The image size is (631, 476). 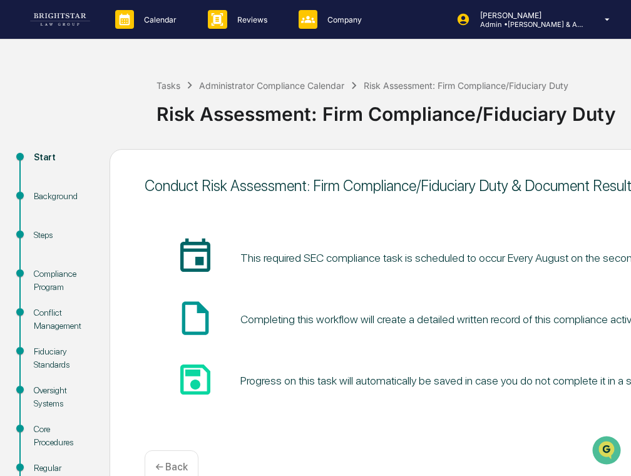 I want to click on a: 🗄️Attestations, so click(x=123, y=262).